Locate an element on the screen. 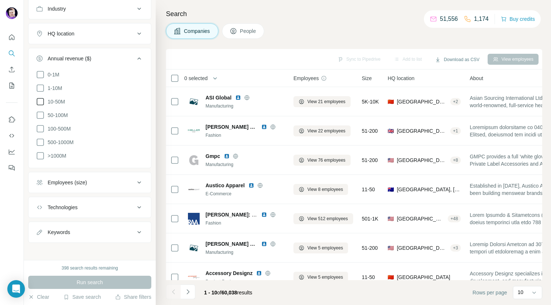 This screenshot has height=305, width=551. span: Size is located at coordinates (367, 78).